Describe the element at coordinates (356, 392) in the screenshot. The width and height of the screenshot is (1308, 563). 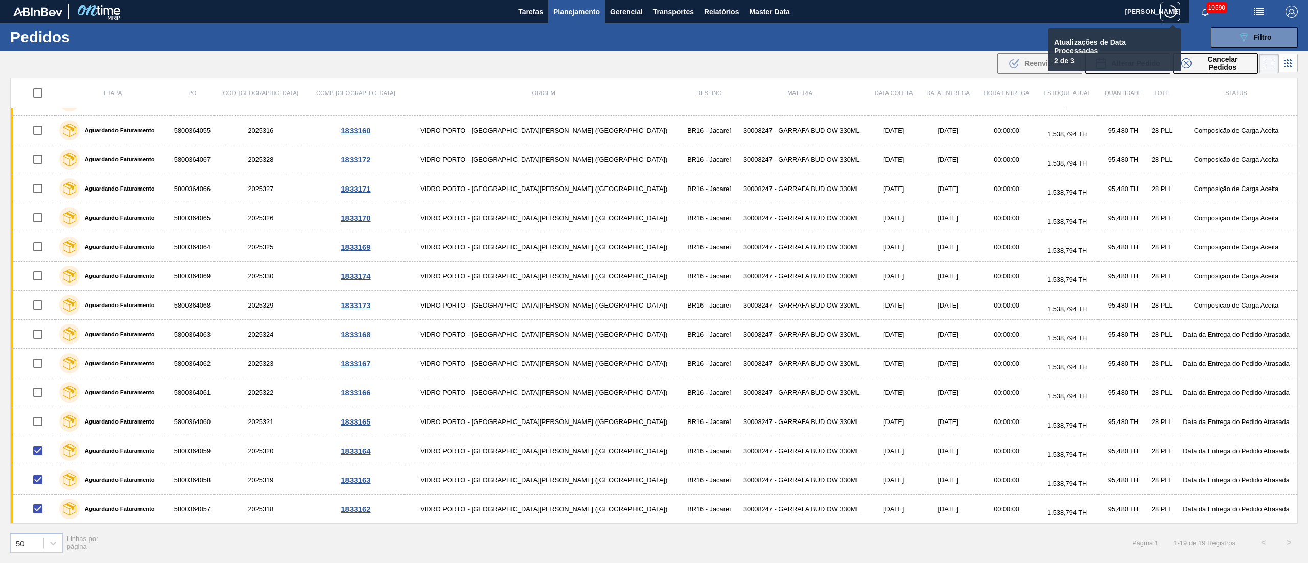
I see `div: 1833166` at that location.